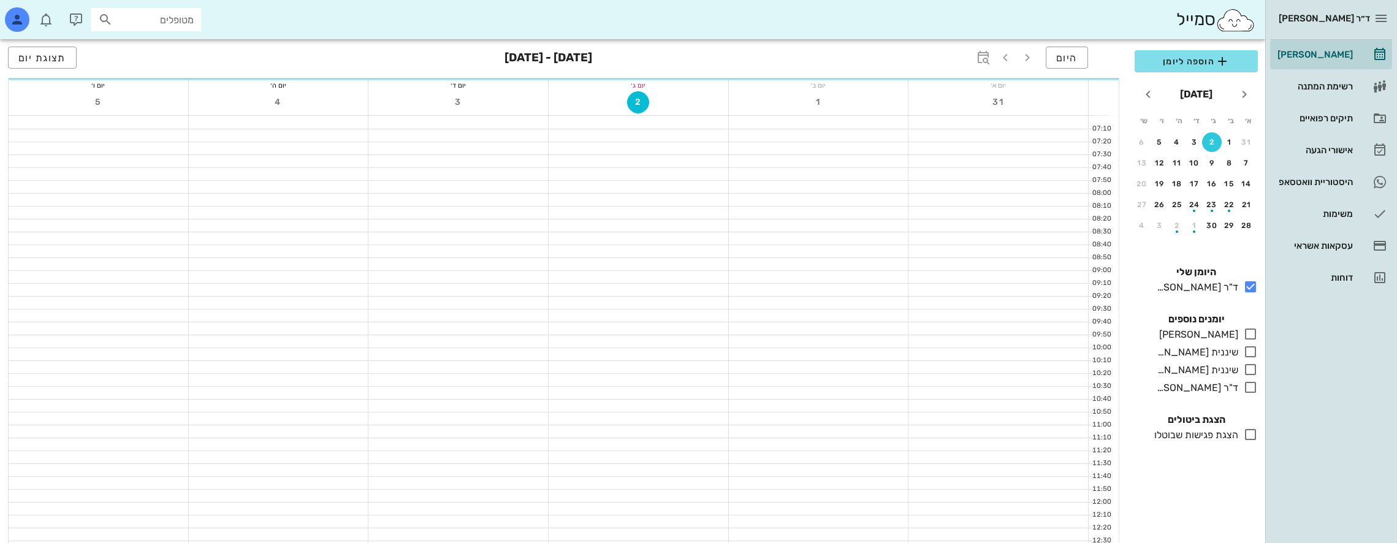 This screenshot has height=543, width=1397. What do you see at coordinates (1212, 205) in the screenshot?
I see `button: 23` at bounding box center [1212, 205].